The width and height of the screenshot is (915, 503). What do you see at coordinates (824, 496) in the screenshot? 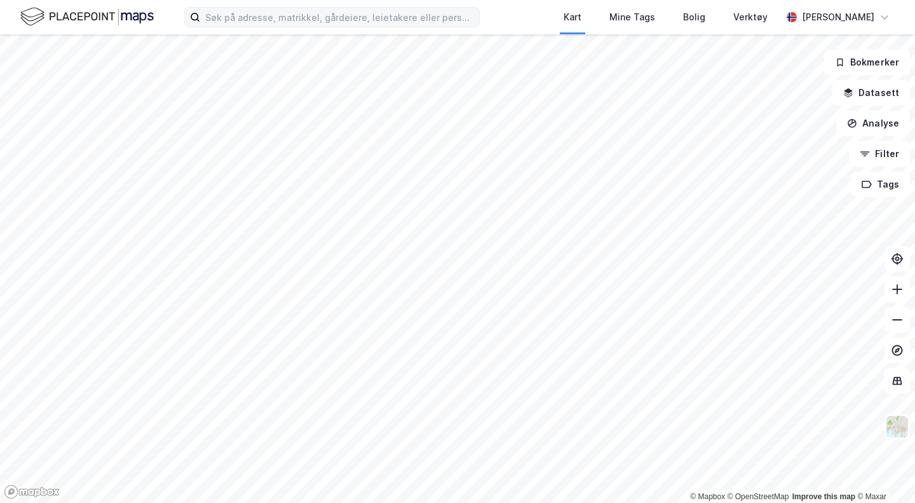
I see `a: Improve this map` at bounding box center [824, 496].